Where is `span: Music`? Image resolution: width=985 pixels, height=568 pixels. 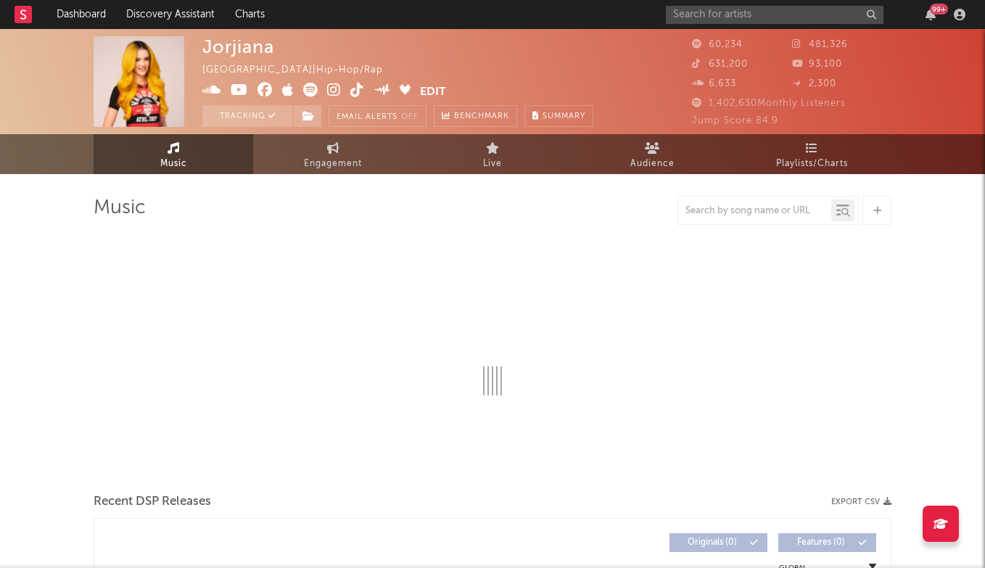
span: Music is located at coordinates (173, 164).